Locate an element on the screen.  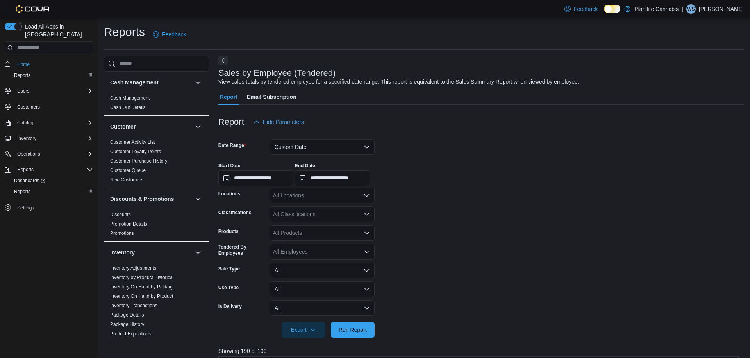
span: Settings is located at coordinates (53, 207).